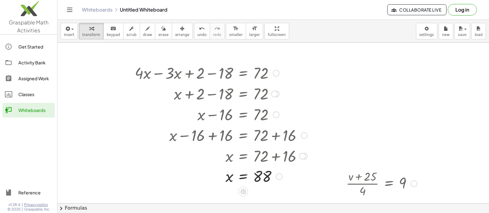 The image size is (489, 213). Describe the element at coordinates (131, 35) in the screenshot. I see `span: scrub` at that location.